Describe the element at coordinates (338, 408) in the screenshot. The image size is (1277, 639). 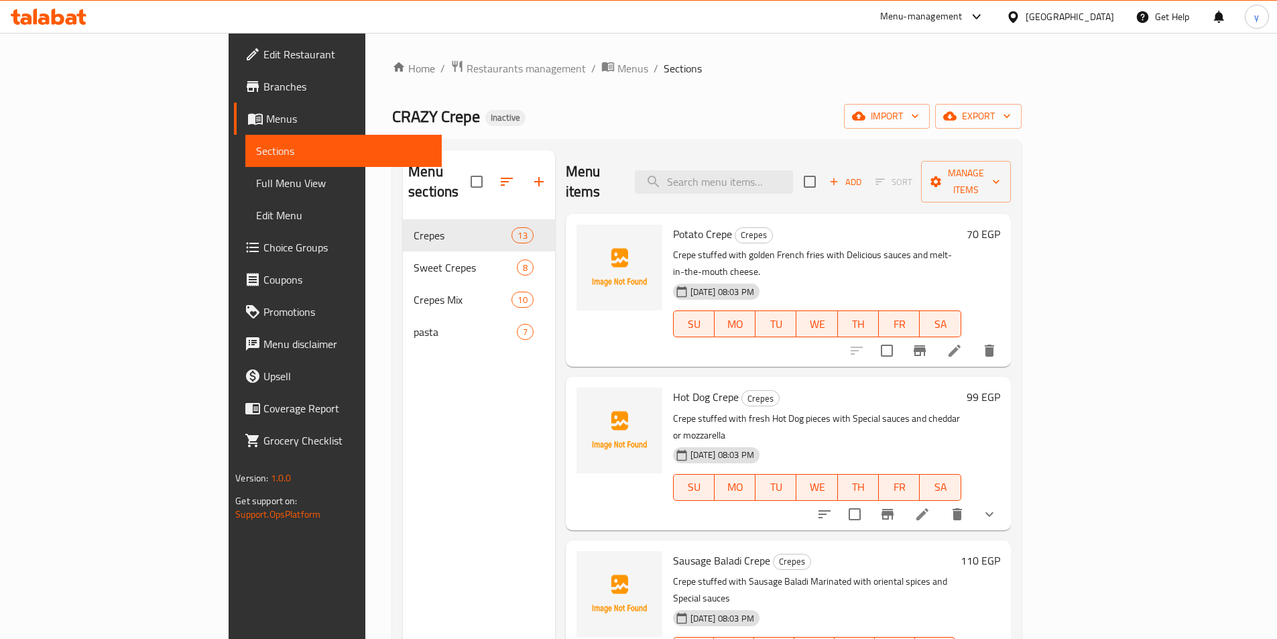
I see `a: Coverage Report` at that location.